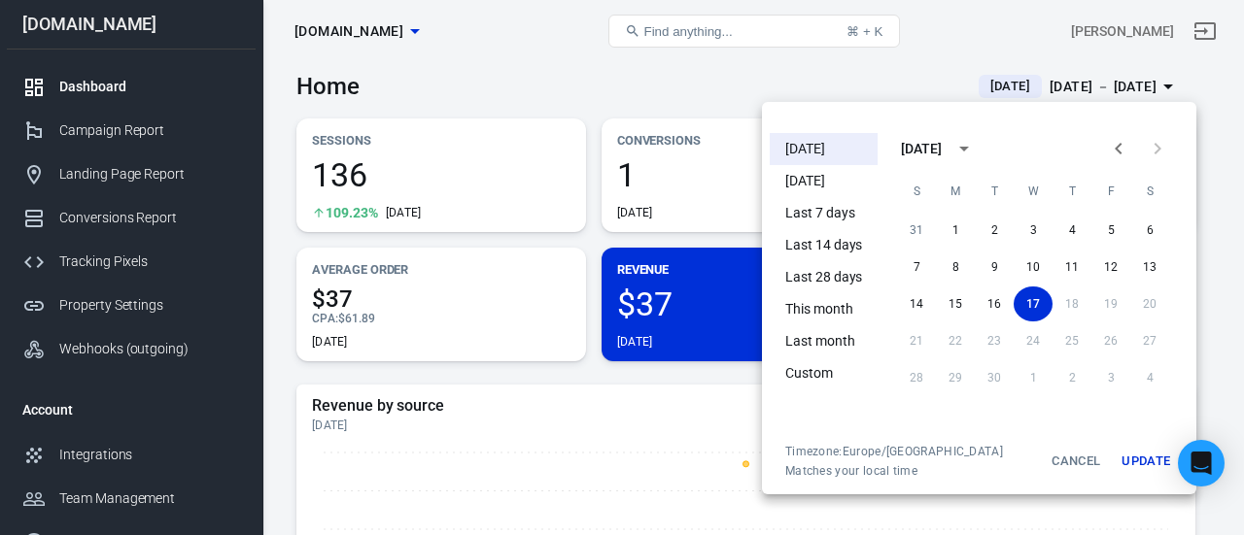  What do you see at coordinates (1146, 462) in the screenshot?
I see `button: Update` at bounding box center [1146, 462].